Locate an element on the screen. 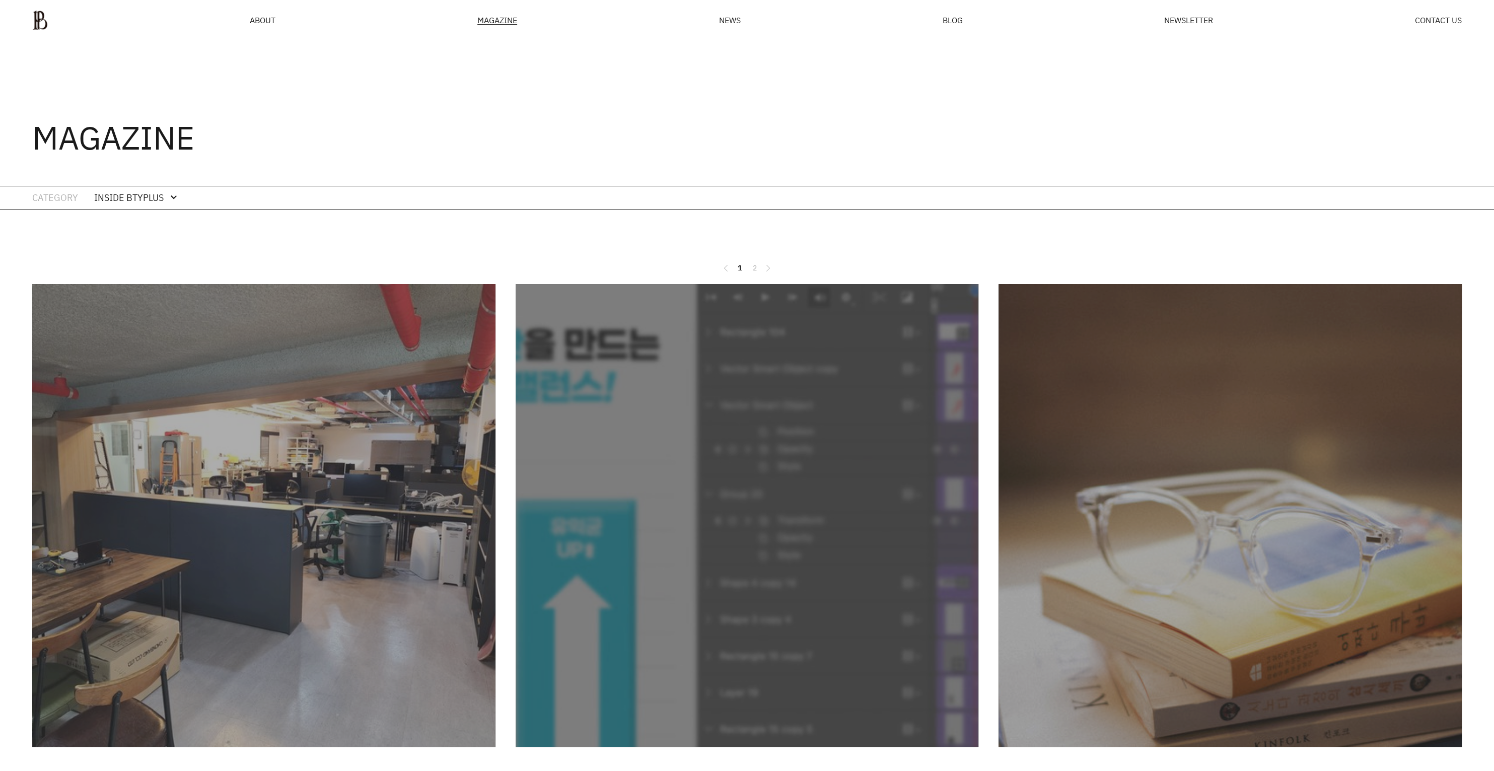 The width and height of the screenshot is (1494, 771). div: MAGAZINE is located at coordinates (497, 20).